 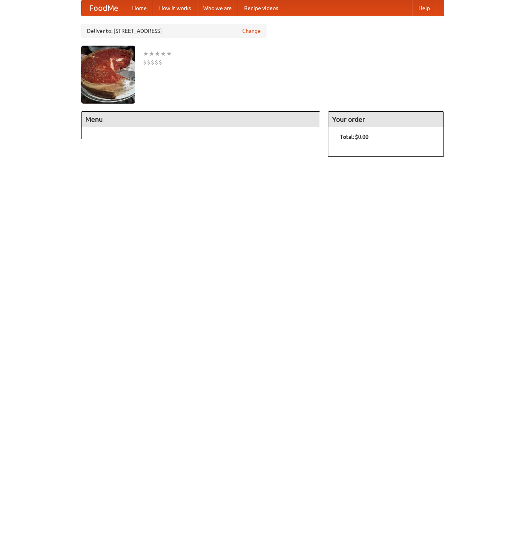 What do you see at coordinates (424, 8) in the screenshot?
I see `a: Help` at bounding box center [424, 8].